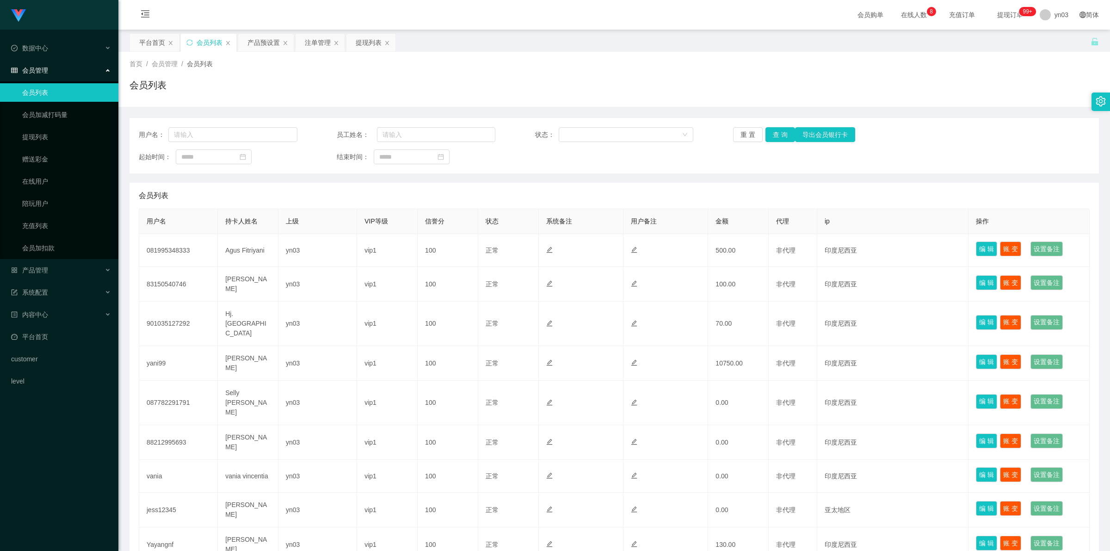  What do you see at coordinates (190, 43) in the screenshot?
I see `i: 图标: sync` at bounding box center [190, 43].